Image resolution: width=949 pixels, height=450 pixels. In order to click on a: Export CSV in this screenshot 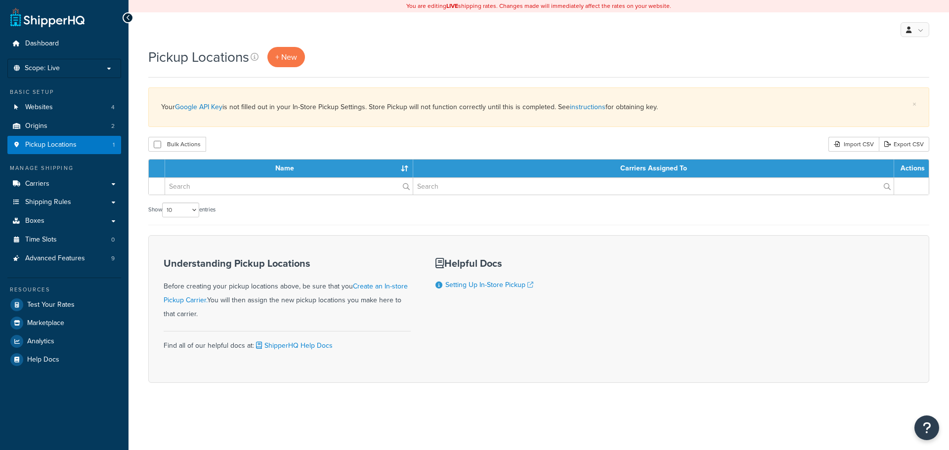, I will do `click(904, 144)`.